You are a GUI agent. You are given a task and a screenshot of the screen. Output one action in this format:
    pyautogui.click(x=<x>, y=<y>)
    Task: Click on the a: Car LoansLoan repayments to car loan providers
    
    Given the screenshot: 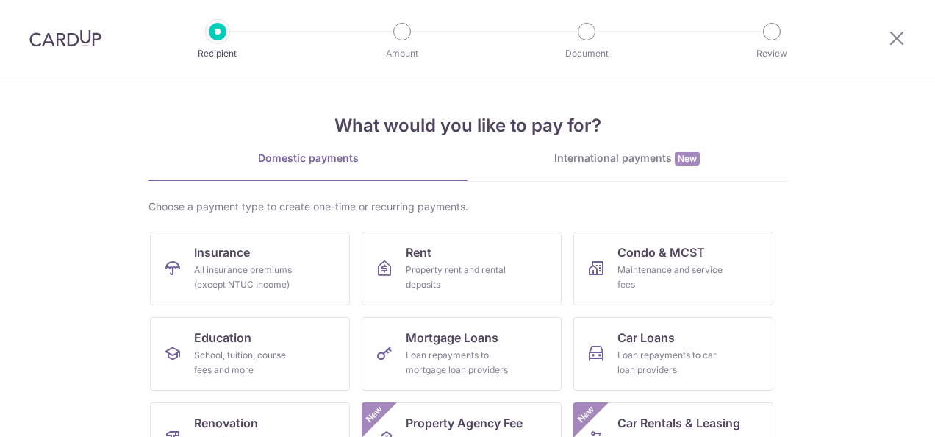 What is the action you would take?
    pyautogui.click(x=674, y=354)
    